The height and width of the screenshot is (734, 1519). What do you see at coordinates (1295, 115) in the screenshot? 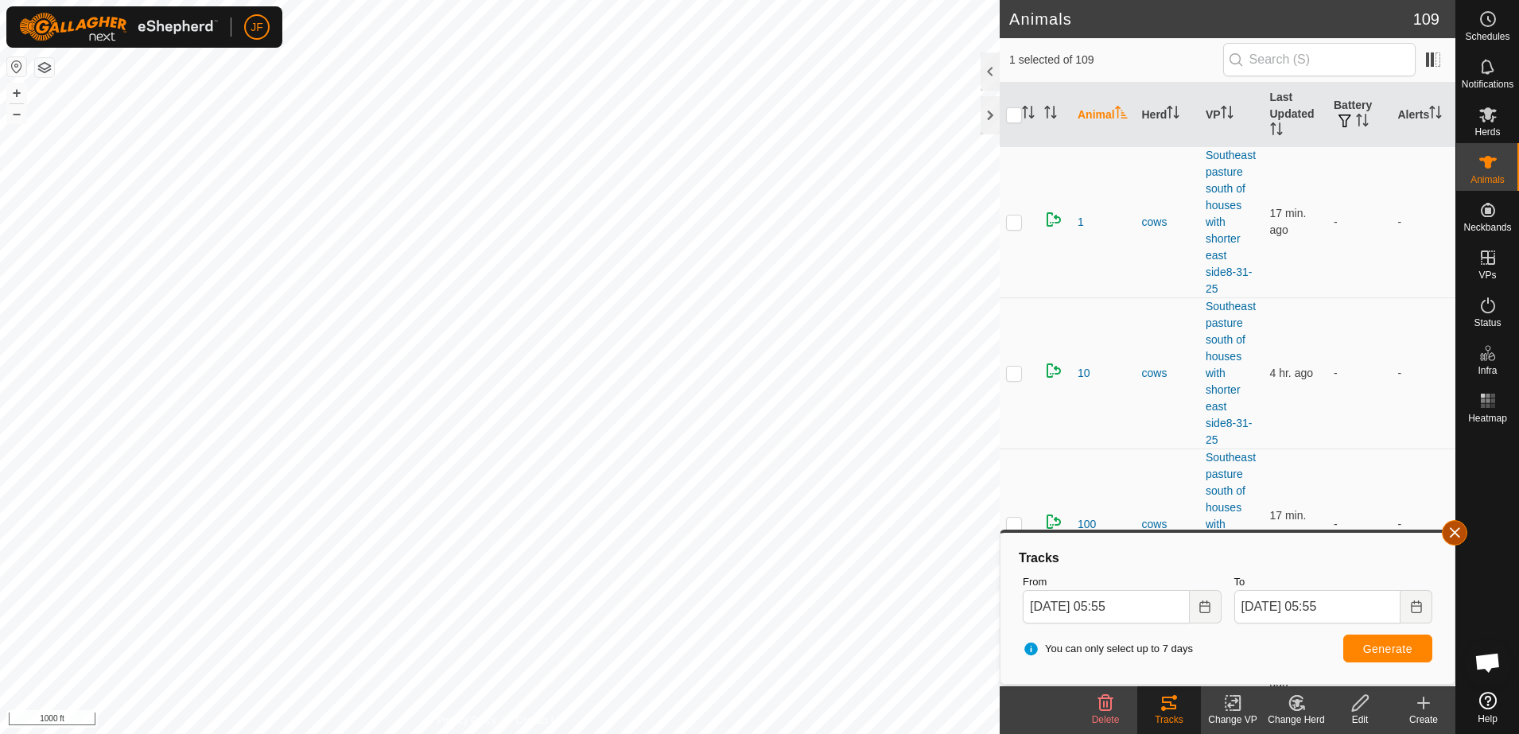
I see `th: Last Updated` at bounding box center [1295, 115].